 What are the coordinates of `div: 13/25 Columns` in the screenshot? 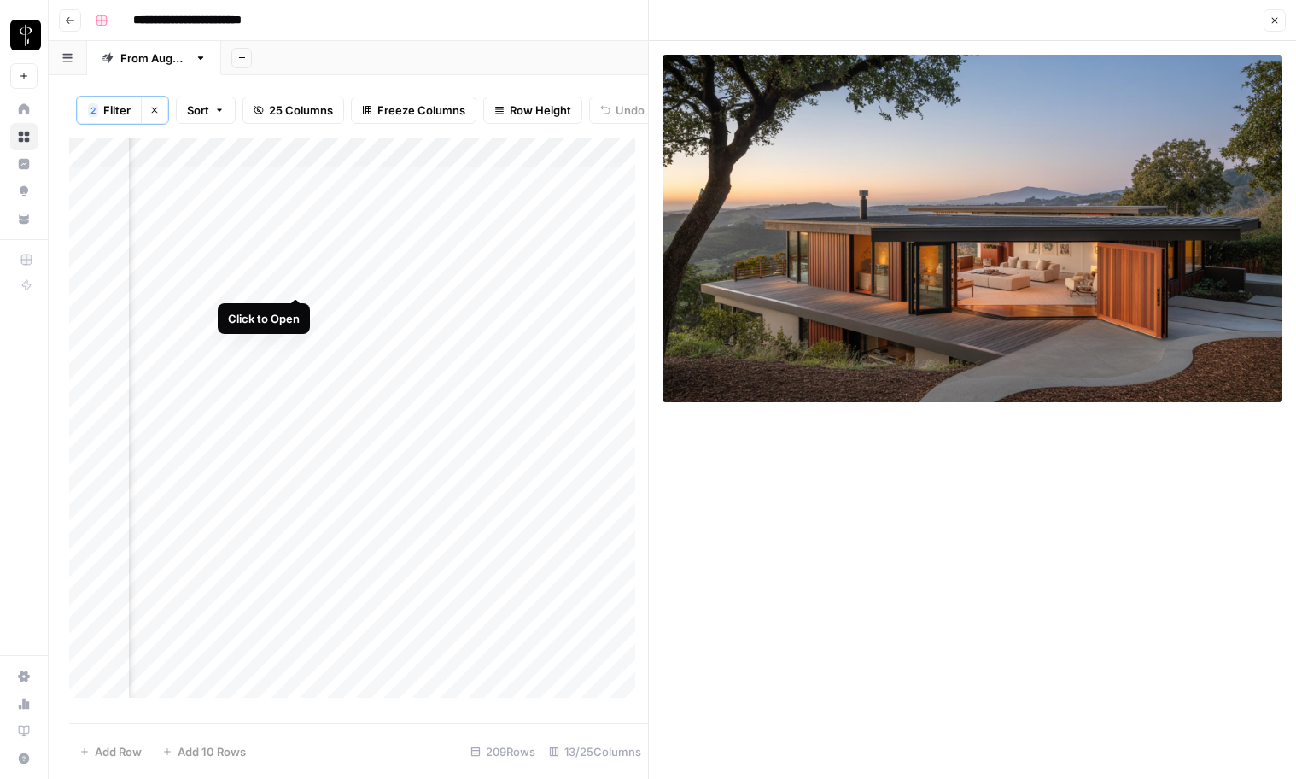 It's located at (595, 752).